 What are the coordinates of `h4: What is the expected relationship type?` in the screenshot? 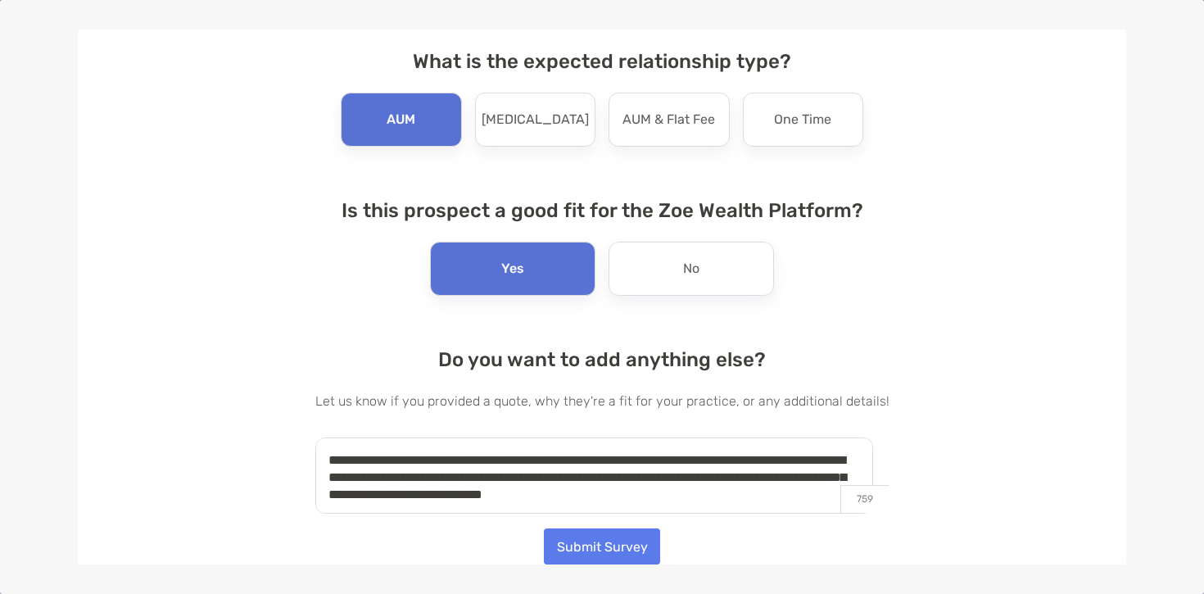 It's located at (602, 61).